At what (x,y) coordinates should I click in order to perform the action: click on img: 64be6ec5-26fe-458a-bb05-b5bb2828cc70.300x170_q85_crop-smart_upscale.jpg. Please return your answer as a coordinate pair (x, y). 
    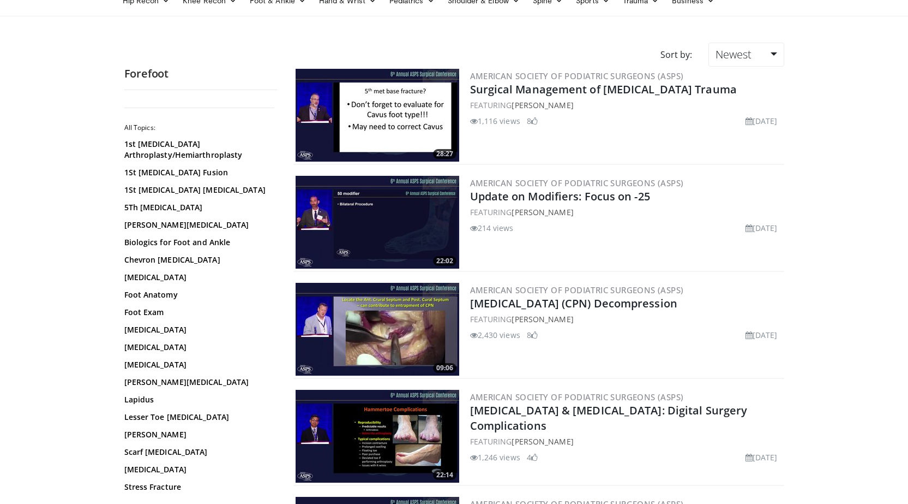
    Looking at the image, I should click on (378, 222).